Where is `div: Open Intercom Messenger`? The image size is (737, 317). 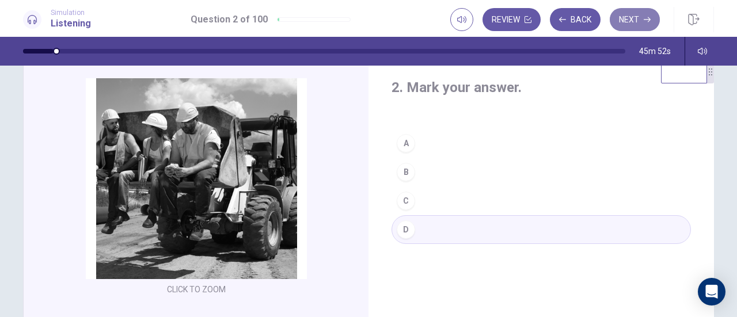 div: Open Intercom Messenger is located at coordinates (712, 292).